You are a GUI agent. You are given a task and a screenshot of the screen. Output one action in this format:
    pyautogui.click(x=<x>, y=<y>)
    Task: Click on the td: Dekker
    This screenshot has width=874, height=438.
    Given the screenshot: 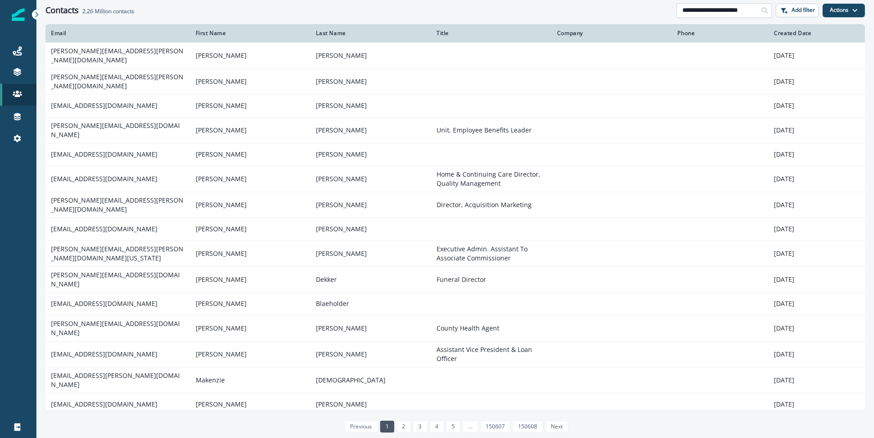 What is the action you would take?
    pyautogui.click(x=370, y=279)
    